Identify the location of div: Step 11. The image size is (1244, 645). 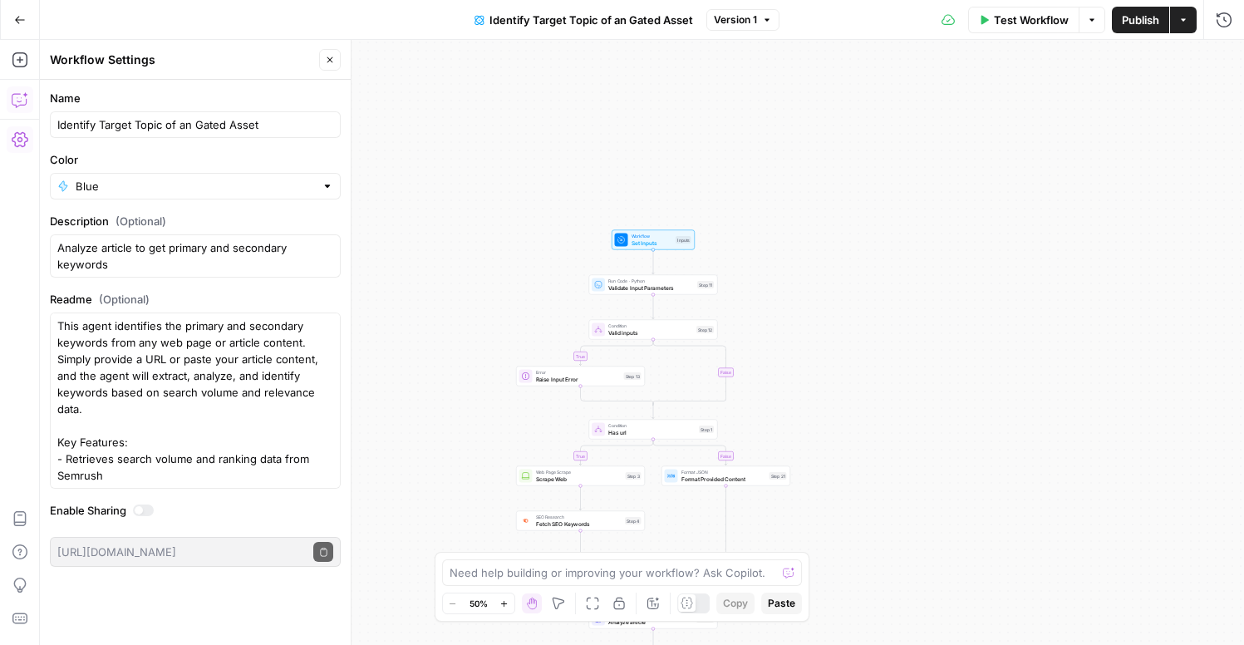
(706, 284).